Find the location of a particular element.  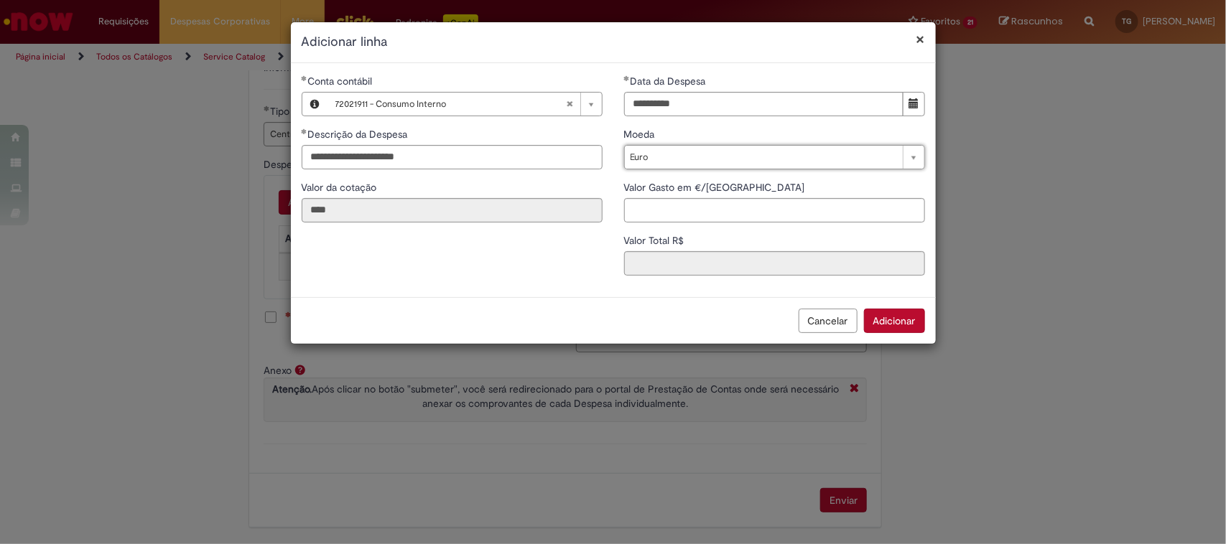

span: Data da Despesa is located at coordinates (669, 81).